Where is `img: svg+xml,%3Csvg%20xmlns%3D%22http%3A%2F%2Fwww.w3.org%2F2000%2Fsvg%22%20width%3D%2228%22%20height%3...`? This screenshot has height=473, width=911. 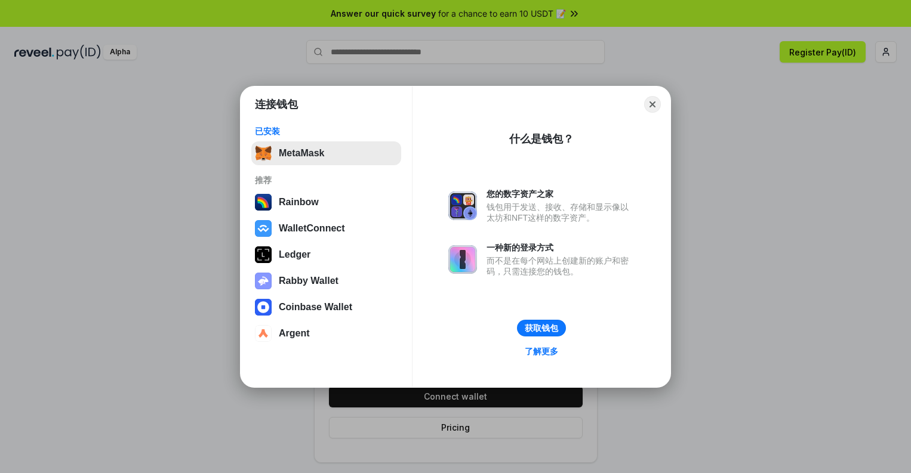
img: svg+xml,%3Csvg%20xmlns%3D%22http%3A%2F%2Fwww.w3.org%2F2000%2Fsvg%22%20width%3D%2228%22%20height%3... is located at coordinates (263, 255).